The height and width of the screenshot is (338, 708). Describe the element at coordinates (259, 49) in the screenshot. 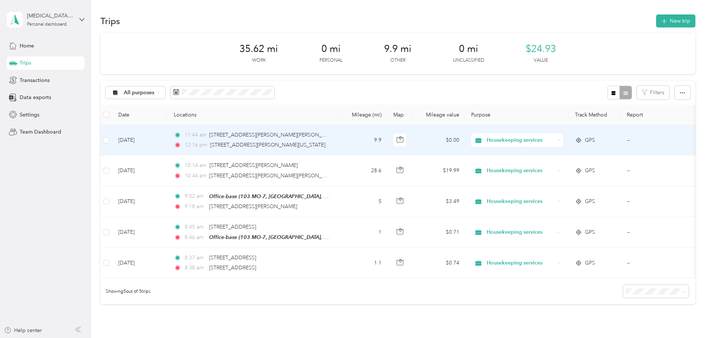

I see `span: 35.62 mi` at that location.